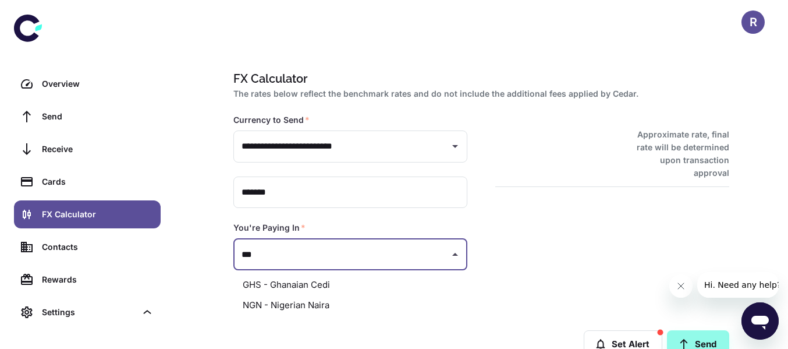 This screenshot has width=788, height=349. I want to click on button: Close, so click(455, 254).